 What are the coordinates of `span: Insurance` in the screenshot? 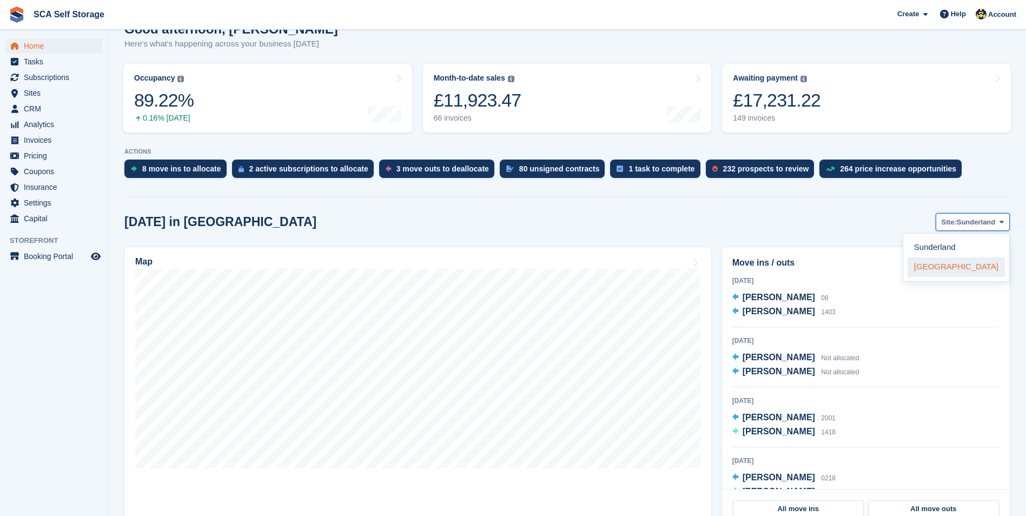 It's located at (56, 187).